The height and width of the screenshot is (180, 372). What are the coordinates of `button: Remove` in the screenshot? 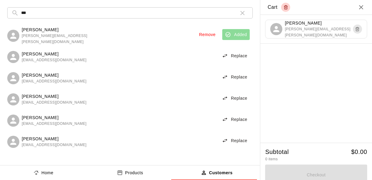 It's located at (207, 34).